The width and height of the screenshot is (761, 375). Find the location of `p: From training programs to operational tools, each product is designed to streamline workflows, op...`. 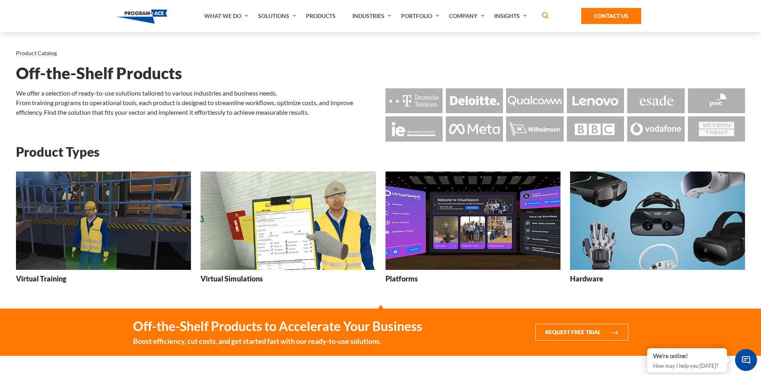

p: From training programs to operational tools, each product is designed to streamline workflows, op... is located at coordinates (196, 108).